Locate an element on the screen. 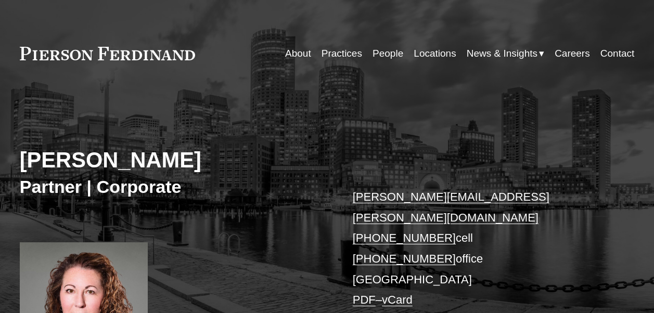  a: Locations is located at coordinates (434, 54).